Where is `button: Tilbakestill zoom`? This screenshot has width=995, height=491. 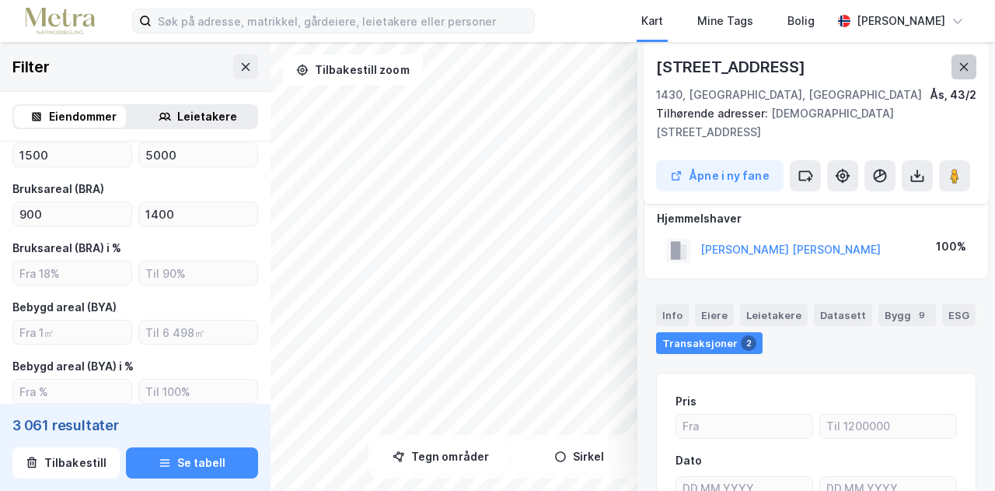 button: Tilbakestill zoom is located at coordinates (353, 70).